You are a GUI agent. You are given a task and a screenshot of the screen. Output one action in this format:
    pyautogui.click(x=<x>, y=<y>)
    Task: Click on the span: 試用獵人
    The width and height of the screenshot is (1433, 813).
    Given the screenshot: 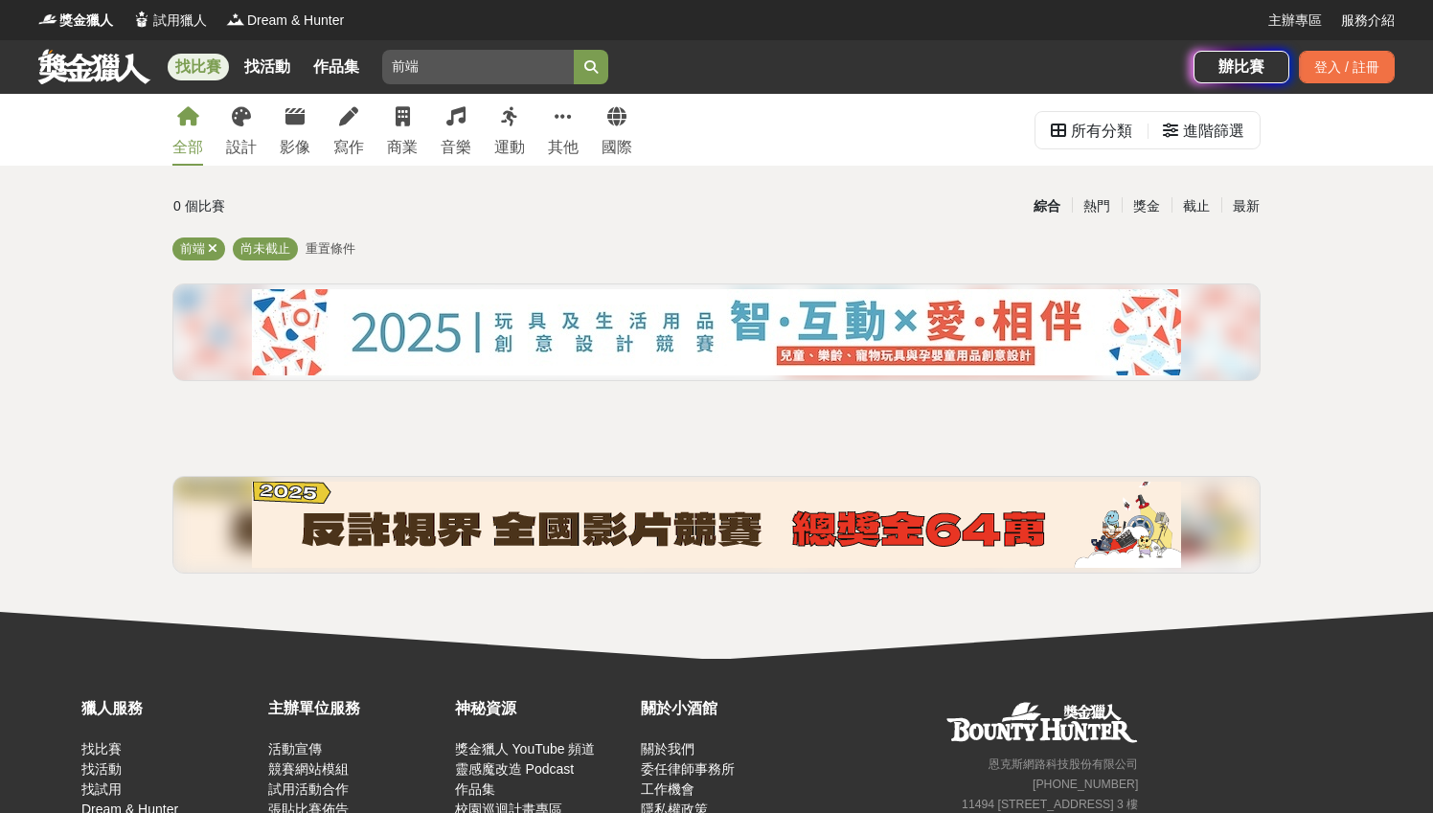 What is the action you would take?
    pyautogui.click(x=180, y=20)
    